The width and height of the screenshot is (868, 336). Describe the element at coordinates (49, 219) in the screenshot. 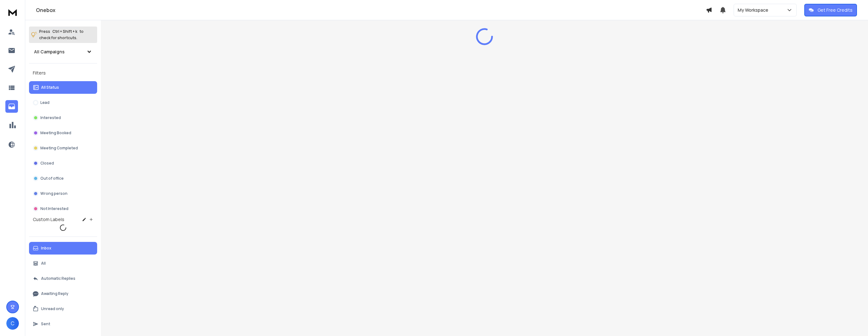

I see `h3: Custom Labels` at that location.